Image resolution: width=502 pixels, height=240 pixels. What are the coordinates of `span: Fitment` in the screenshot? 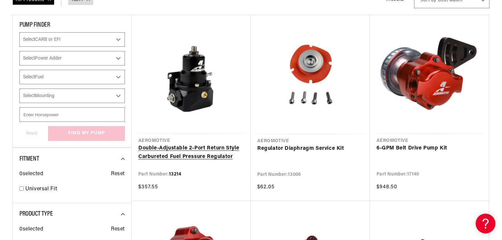 It's located at (29, 159).